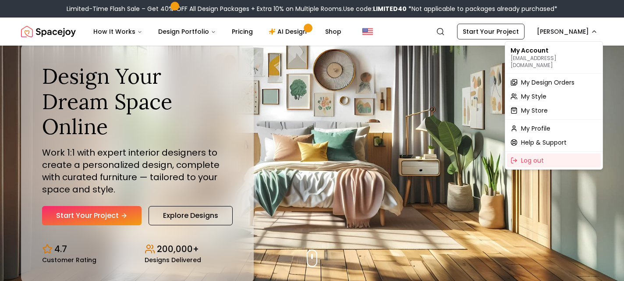 The image size is (624, 281). What do you see at coordinates (534, 110) in the screenshot?
I see `span: My Store` at bounding box center [534, 110].